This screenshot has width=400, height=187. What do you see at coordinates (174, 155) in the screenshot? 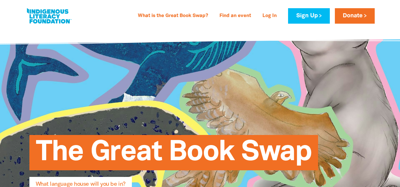
I see `span: The Great Book Swap` at bounding box center [174, 155].